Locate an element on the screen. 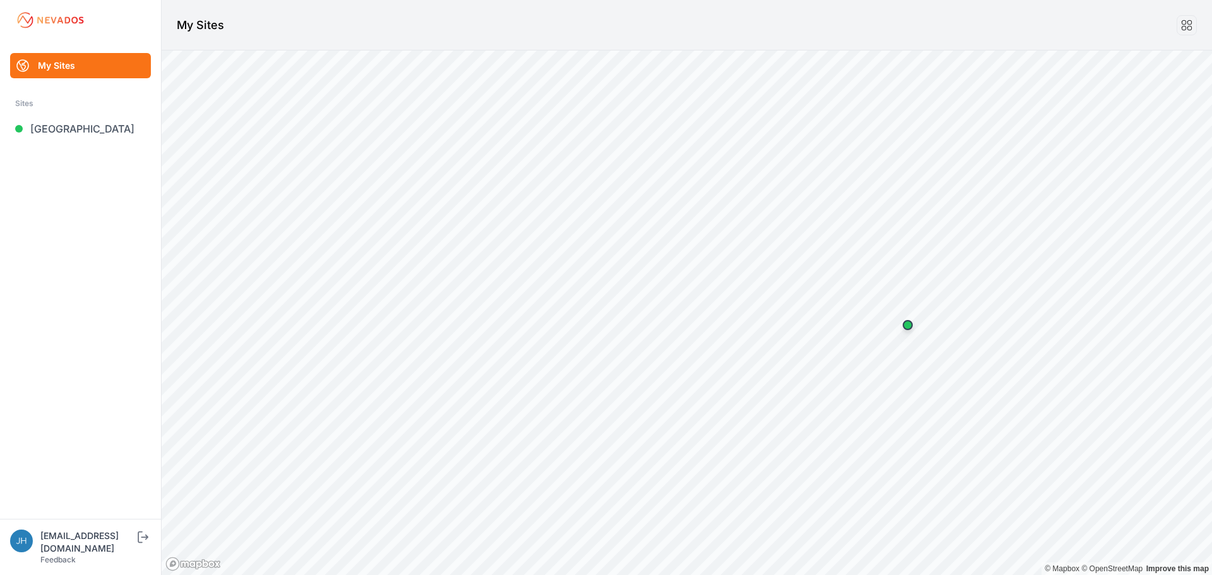 This screenshot has width=1212, height=575. a: OpenStreetMap is located at coordinates (1111, 569).